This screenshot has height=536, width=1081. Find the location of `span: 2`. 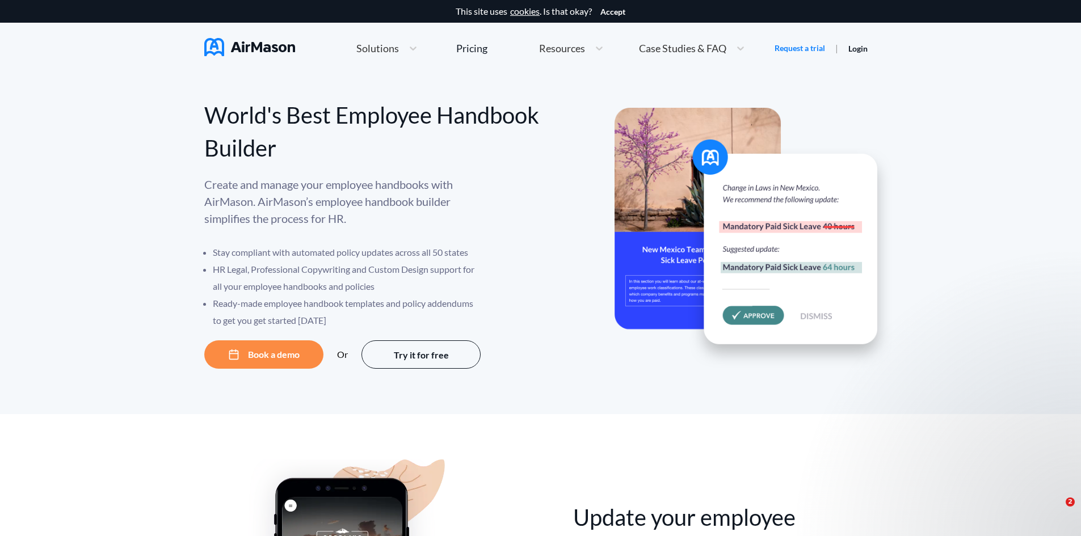

span: 2 is located at coordinates (1071, 502).